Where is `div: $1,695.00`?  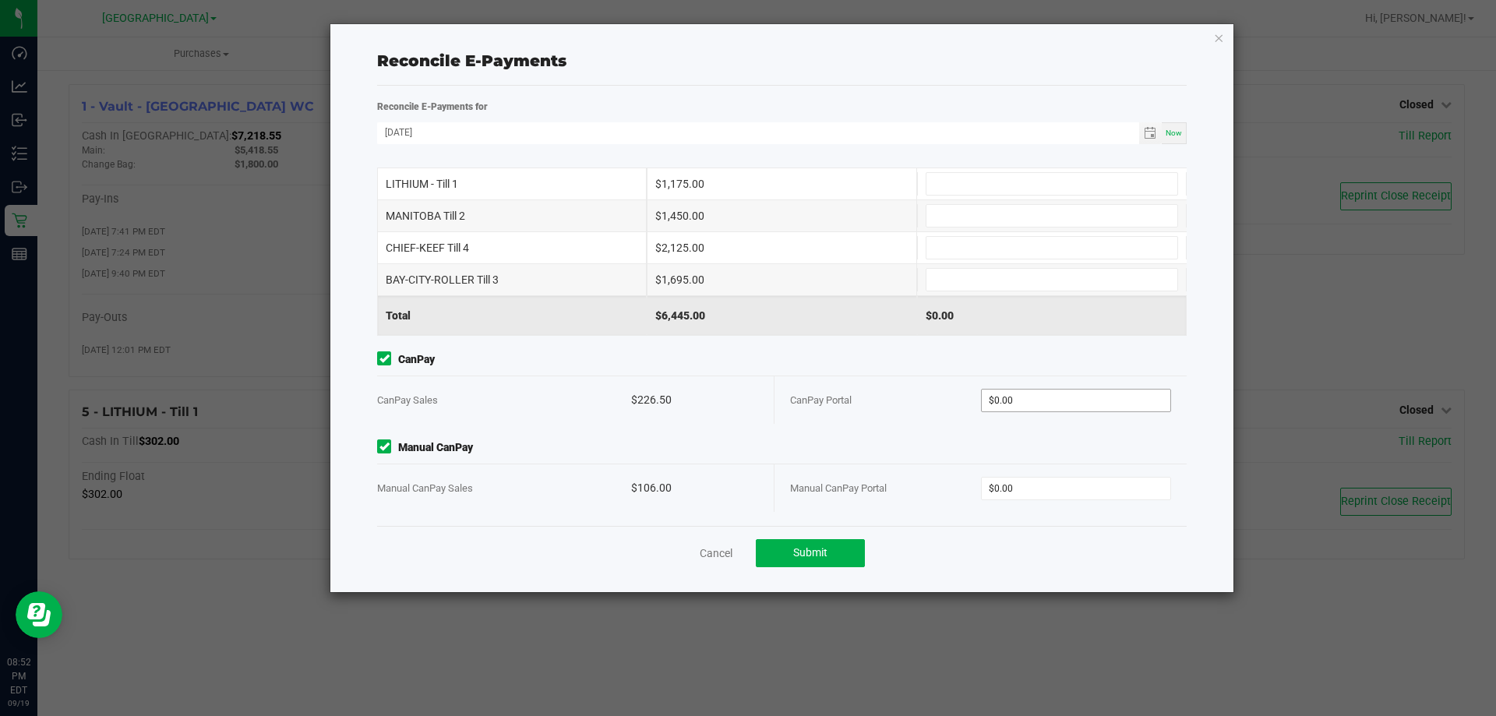 div: $1,695.00 is located at coordinates (782, 280).